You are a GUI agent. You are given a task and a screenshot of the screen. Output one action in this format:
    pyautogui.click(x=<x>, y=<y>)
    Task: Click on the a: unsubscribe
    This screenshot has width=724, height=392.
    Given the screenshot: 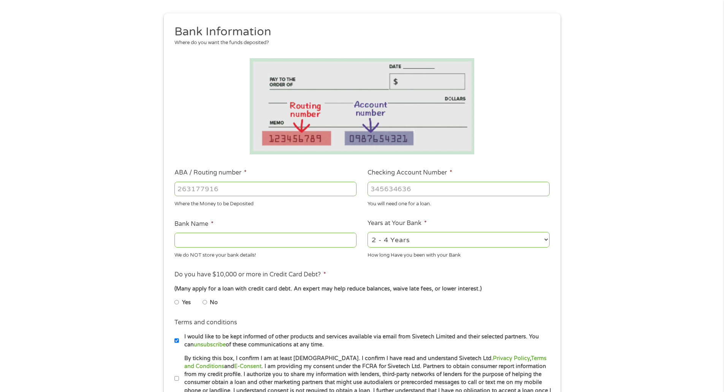 What is the action you would take?
    pyautogui.click(x=210, y=344)
    